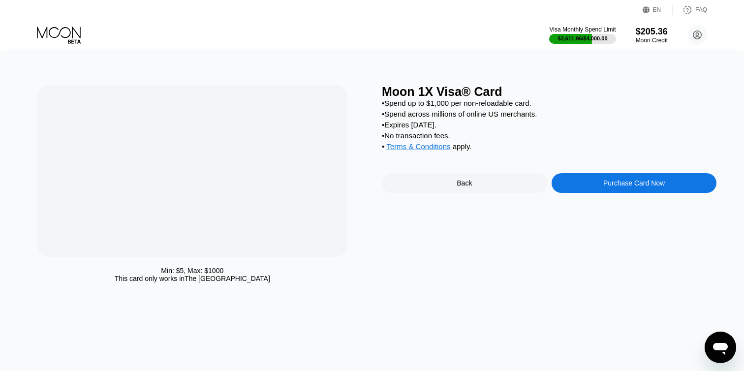  Describe the element at coordinates (582, 30) in the screenshot. I see `div: Visa Monthly Spend Limit` at that location.